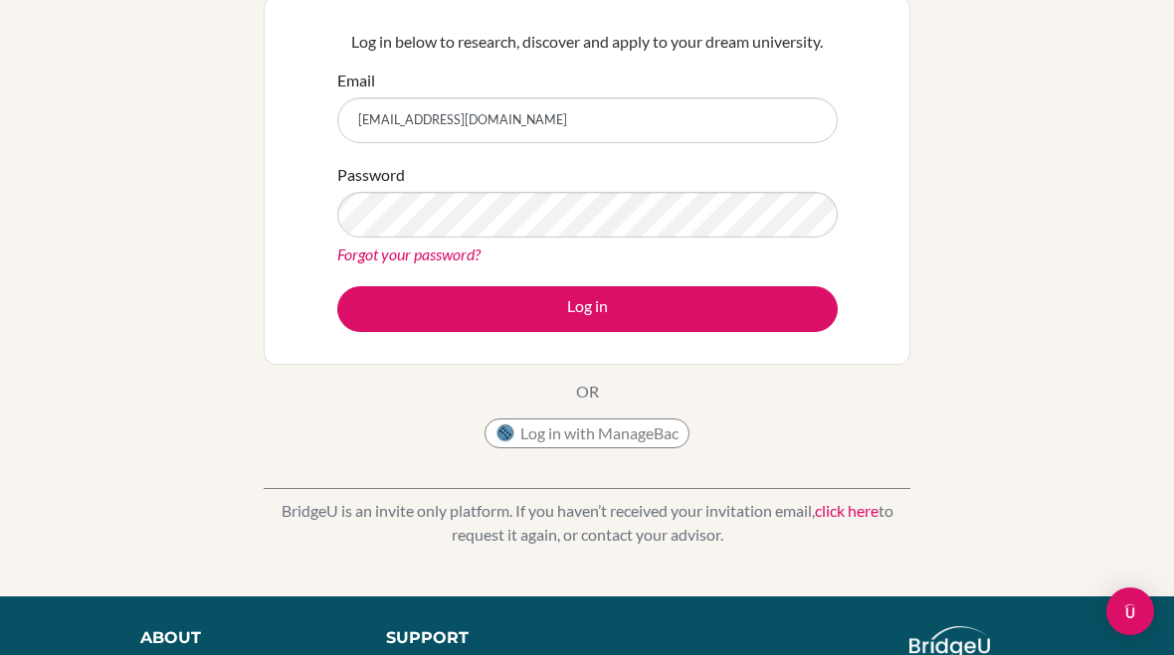 The image size is (1174, 655). I want to click on a: click here, so click(846, 510).